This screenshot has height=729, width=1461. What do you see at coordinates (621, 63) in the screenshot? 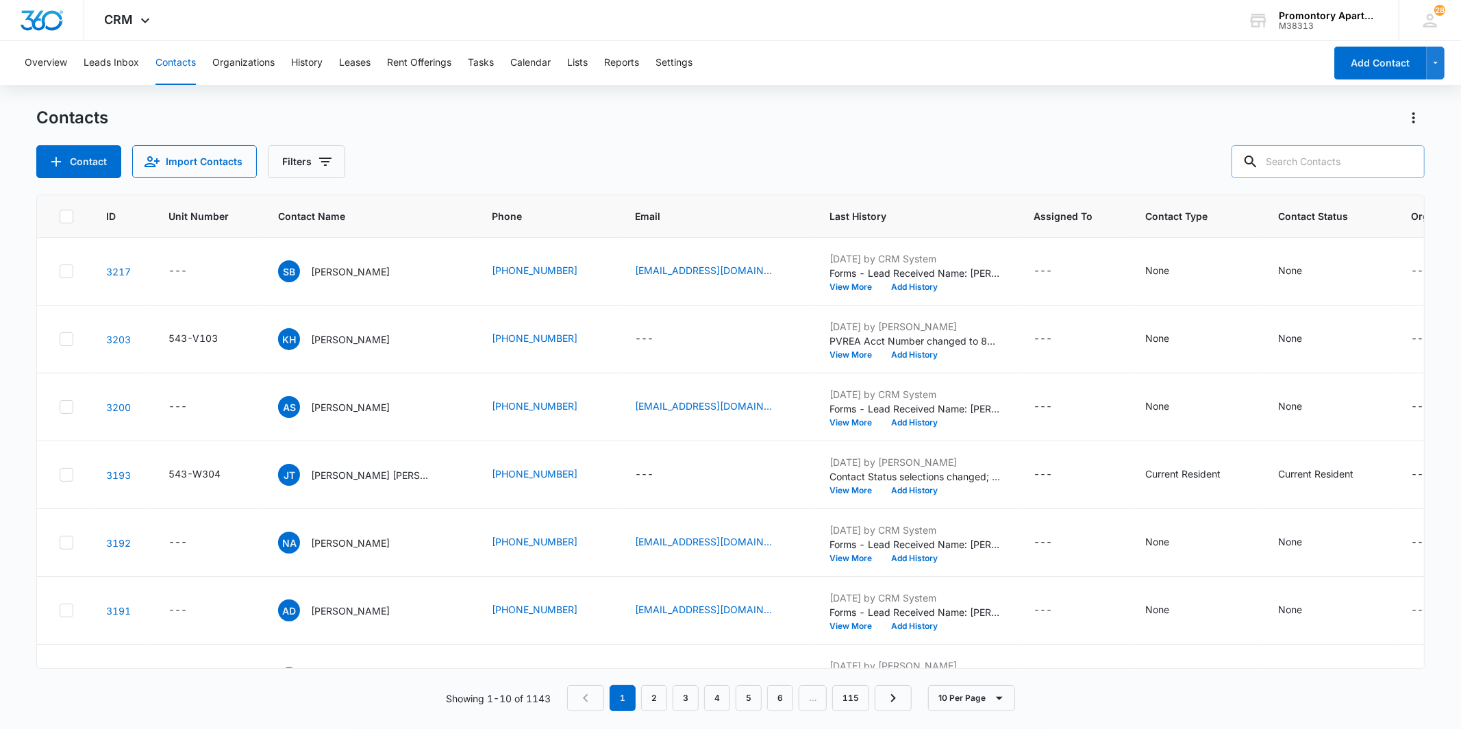
I see `button: Reports` at bounding box center [621, 63].